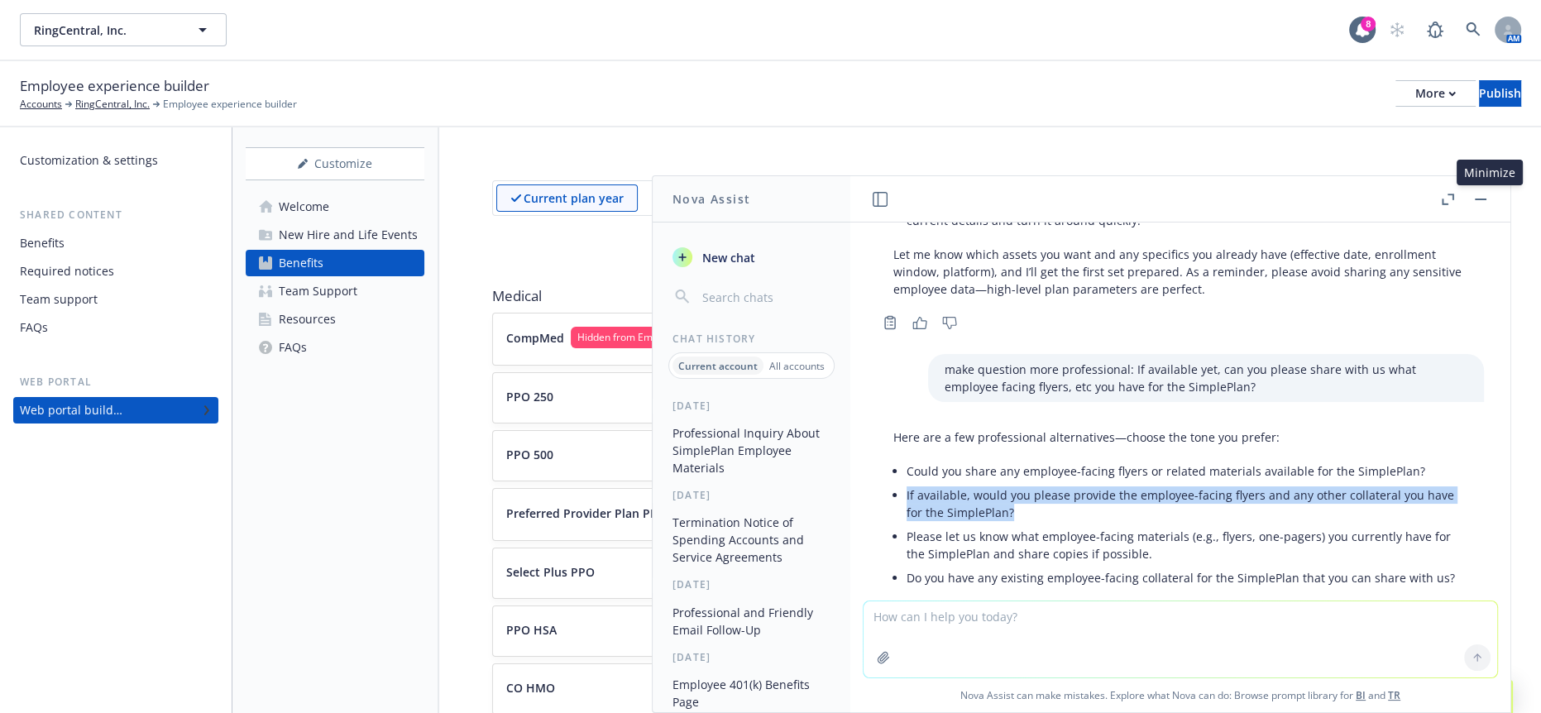  Describe the element at coordinates (586, 513) in the screenshot. I see `p: Preferred Provider Plan PPO` at that location.